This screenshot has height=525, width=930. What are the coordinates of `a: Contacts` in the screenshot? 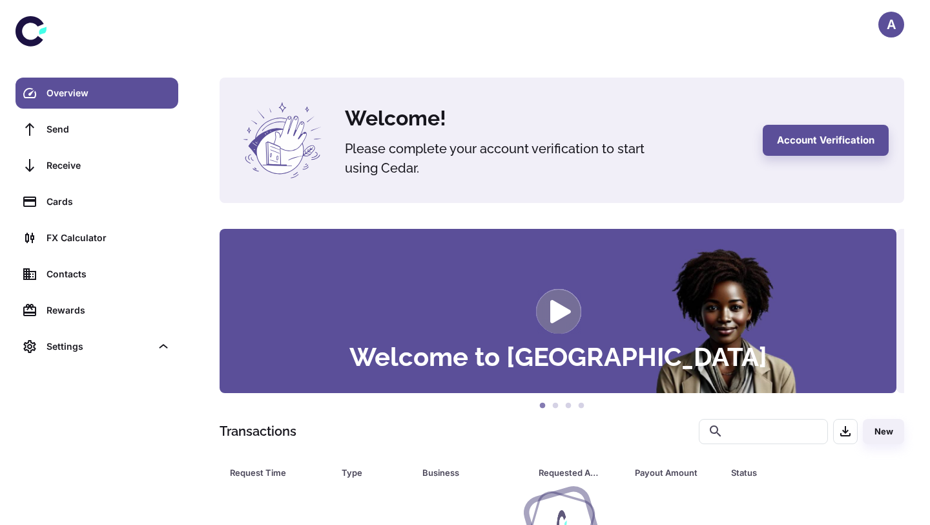 It's located at (97, 274).